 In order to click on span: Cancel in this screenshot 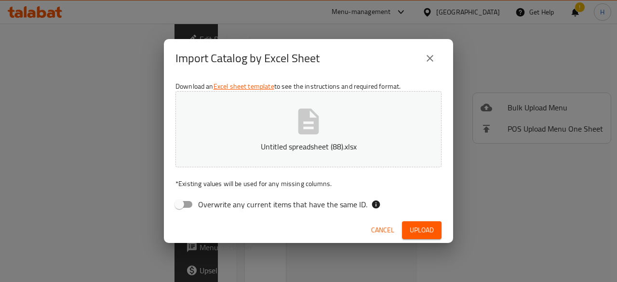, I will do `click(383, 230)`.